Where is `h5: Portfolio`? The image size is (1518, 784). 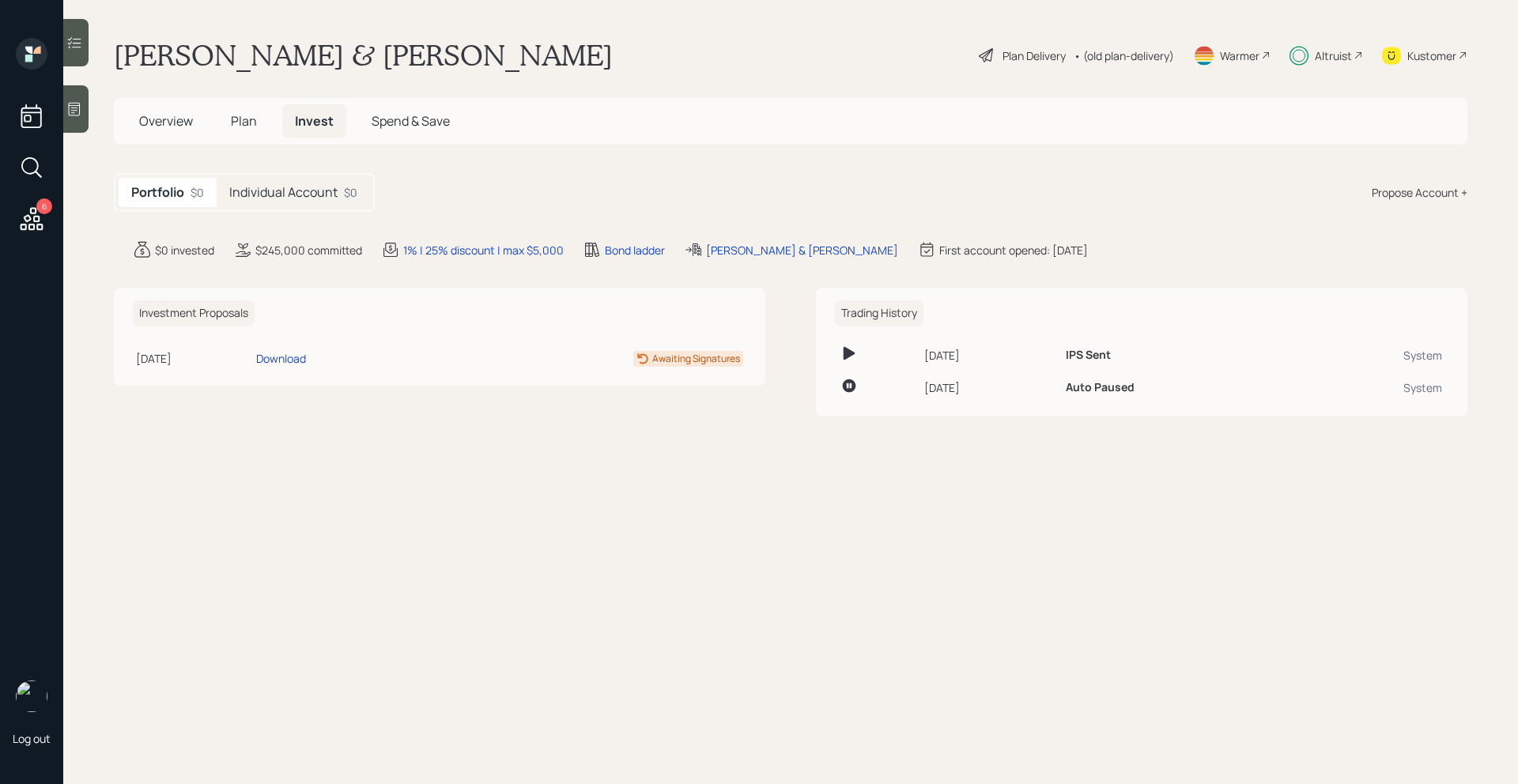
h5: Portfolio is located at coordinates (158, 192).